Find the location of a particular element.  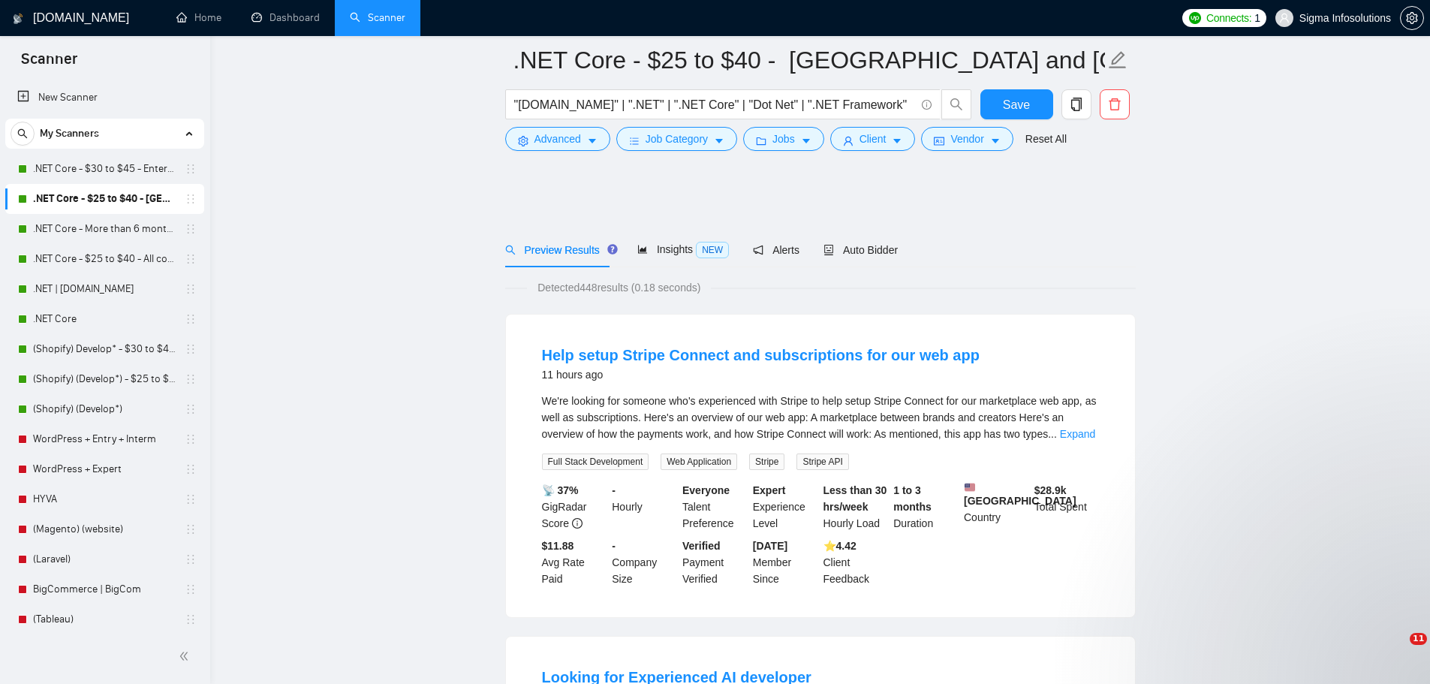

span: Jobs is located at coordinates (784, 139).